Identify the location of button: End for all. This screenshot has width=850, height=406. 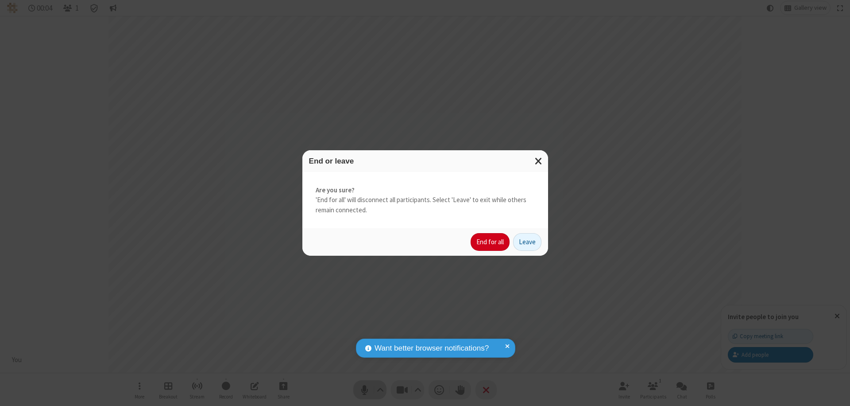
(490, 242).